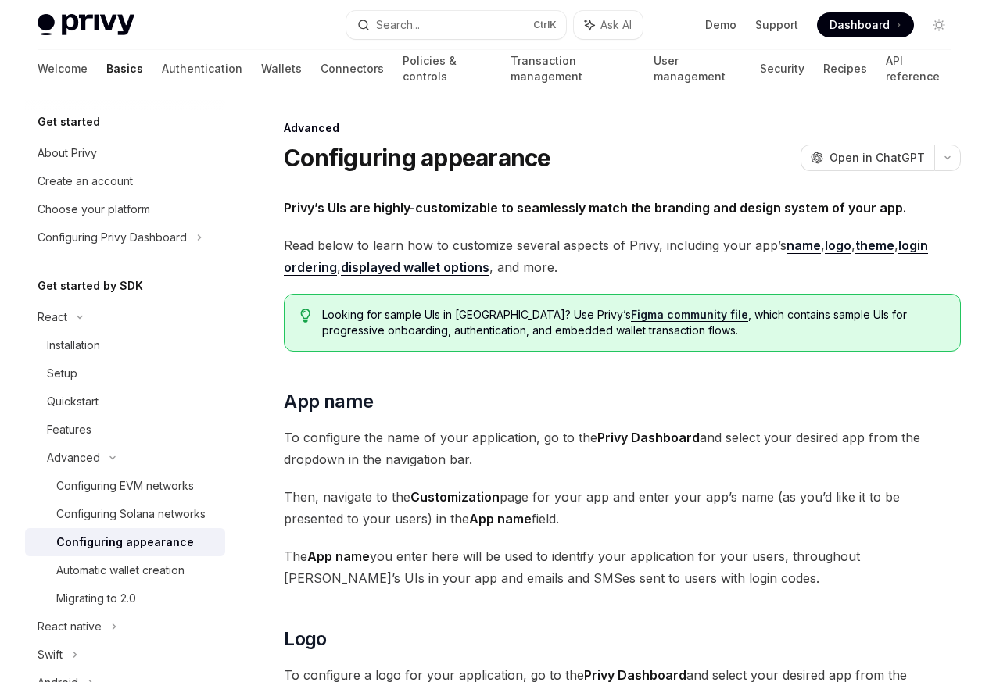 The width and height of the screenshot is (989, 682). Describe the element at coordinates (125, 153) in the screenshot. I see `a: About Privy` at that location.